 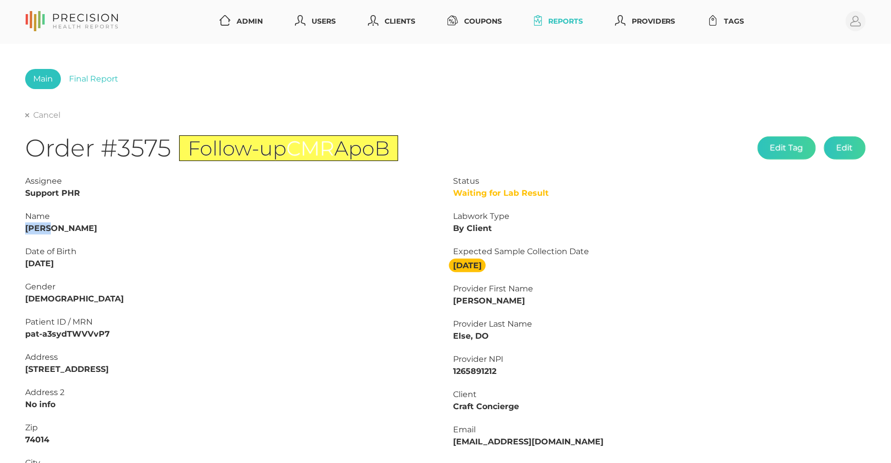 What do you see at coordinates (232, 393) in the screenshot?
I see `div: Address 2` at bounding box center [232, 393].